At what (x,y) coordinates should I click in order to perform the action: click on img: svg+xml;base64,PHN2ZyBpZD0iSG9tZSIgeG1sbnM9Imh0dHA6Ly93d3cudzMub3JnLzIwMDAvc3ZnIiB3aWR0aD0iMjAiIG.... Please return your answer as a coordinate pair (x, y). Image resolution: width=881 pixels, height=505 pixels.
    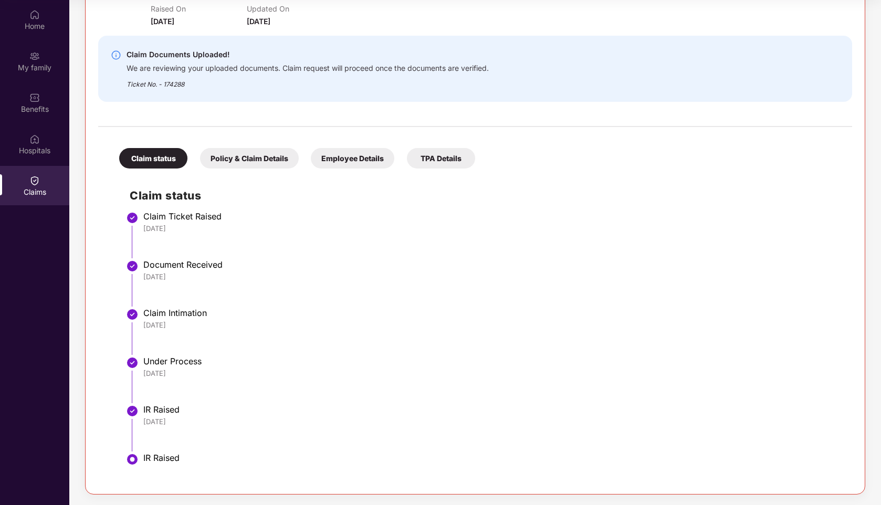
    Looking at the image, I should click on (35, 15).